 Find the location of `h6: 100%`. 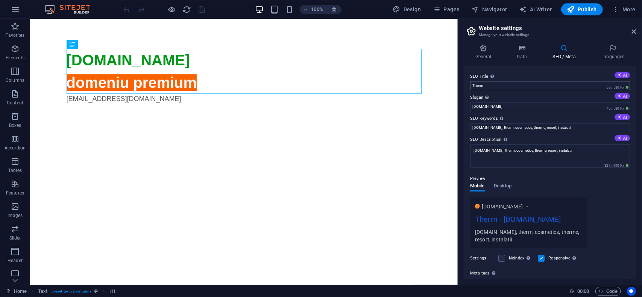

h6: 100% is located at coordinates (317, 9).